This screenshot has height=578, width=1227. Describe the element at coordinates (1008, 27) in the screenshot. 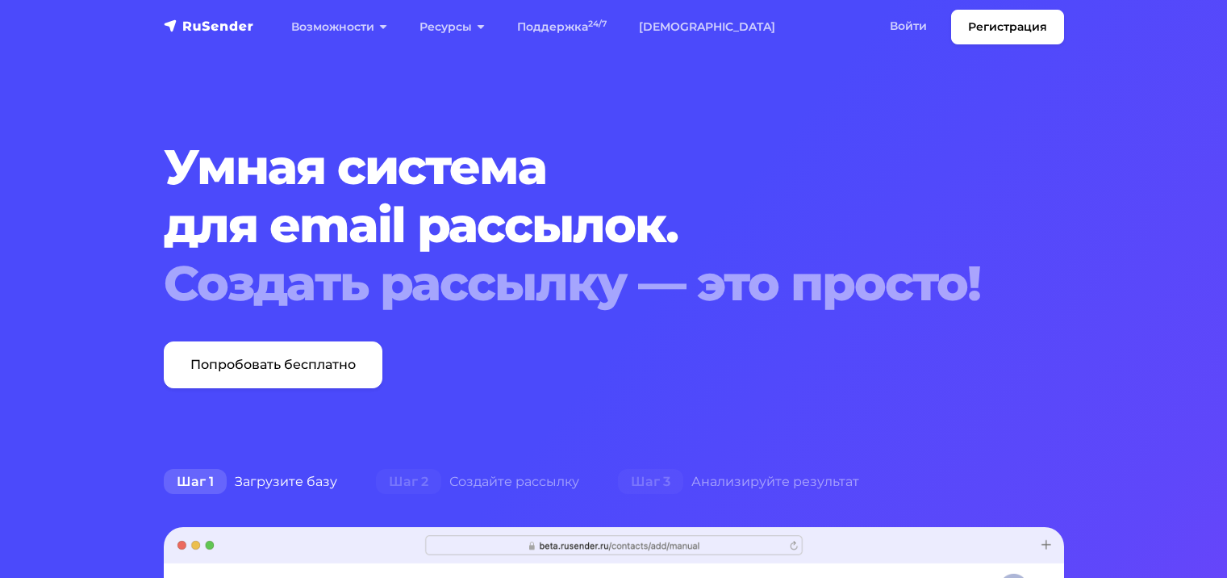

I see `a: Регистрация` at that location.